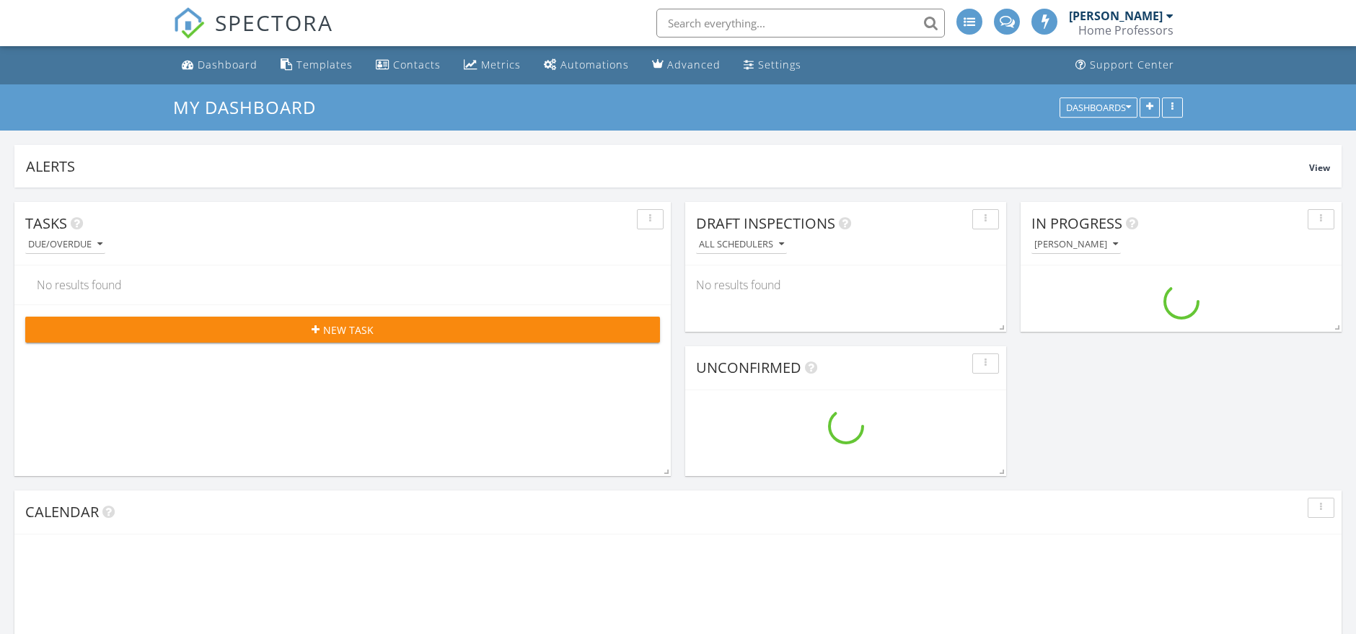 This screenshot has width=1356, height=634. What do you see at coordinates (667, 166) in the screenshot?
I see `div: Alerts` at bounding box center [667, 166].